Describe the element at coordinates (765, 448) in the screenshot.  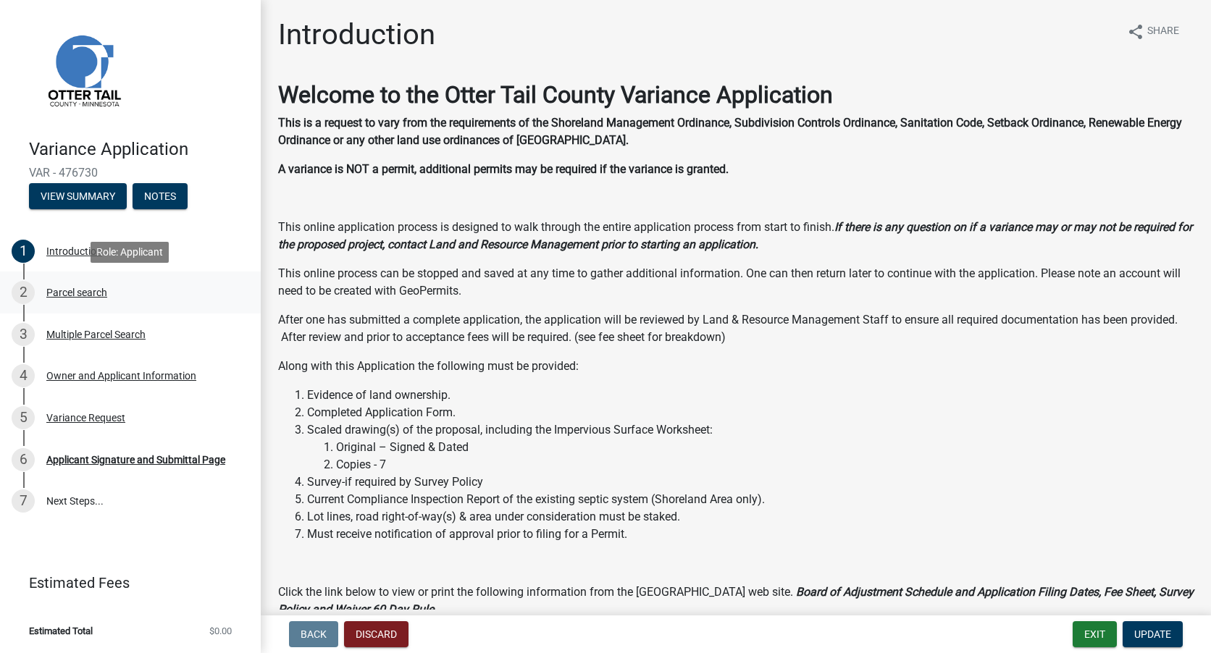
I see `li: Original – Signed & Dated` at that location.